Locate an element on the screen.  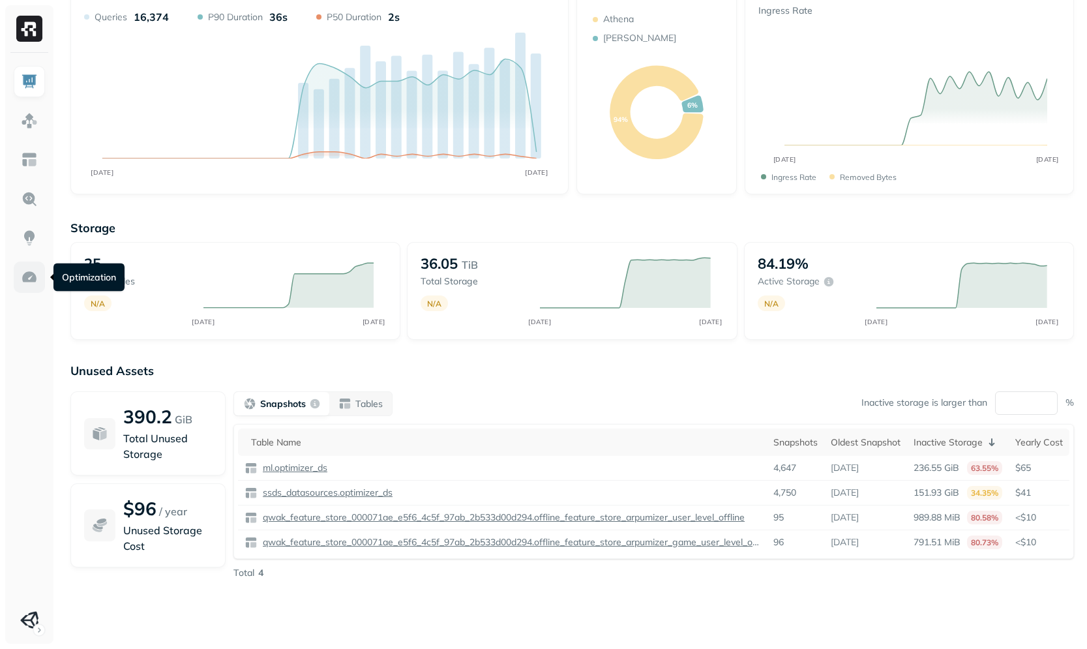
p: 84.19% is located at coordinates (783, 263).